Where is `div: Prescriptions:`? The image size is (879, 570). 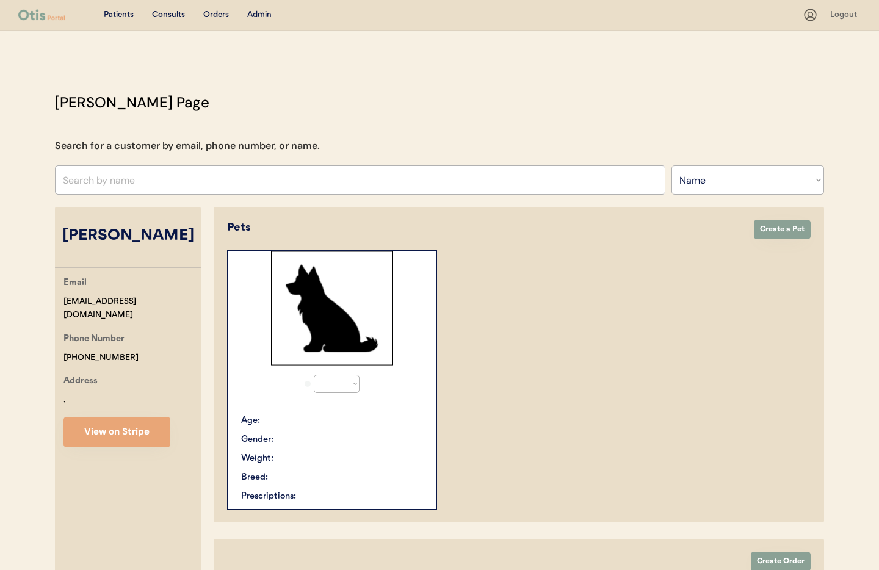 div: Prescriptions: is located at coordinates (269, 496).